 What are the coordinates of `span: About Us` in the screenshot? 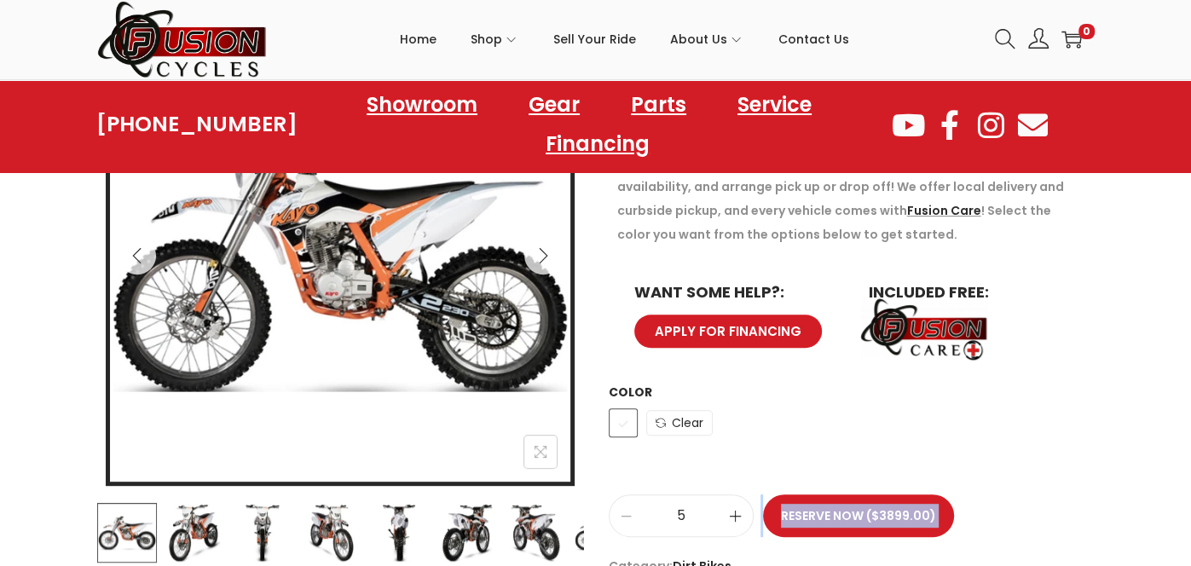 It's located at (698, 39).